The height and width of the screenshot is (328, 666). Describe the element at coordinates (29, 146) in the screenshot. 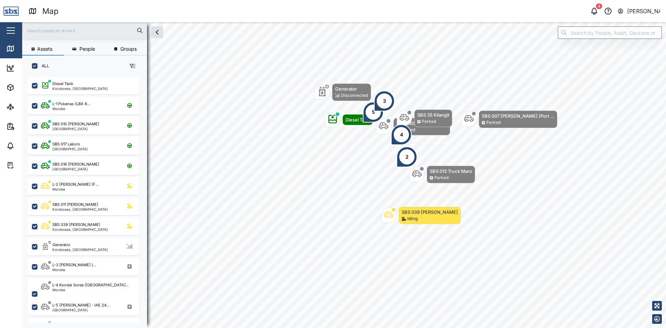

I see `div: Alarms` at that location.